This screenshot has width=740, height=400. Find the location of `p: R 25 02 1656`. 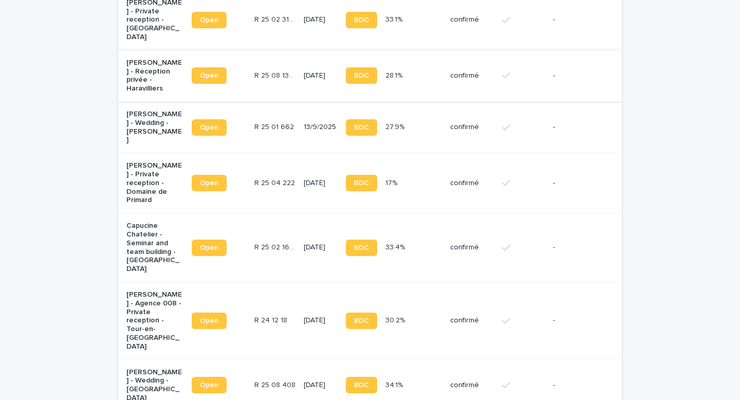

p: R 25 02 1656 is located at coordinates (276, 246).